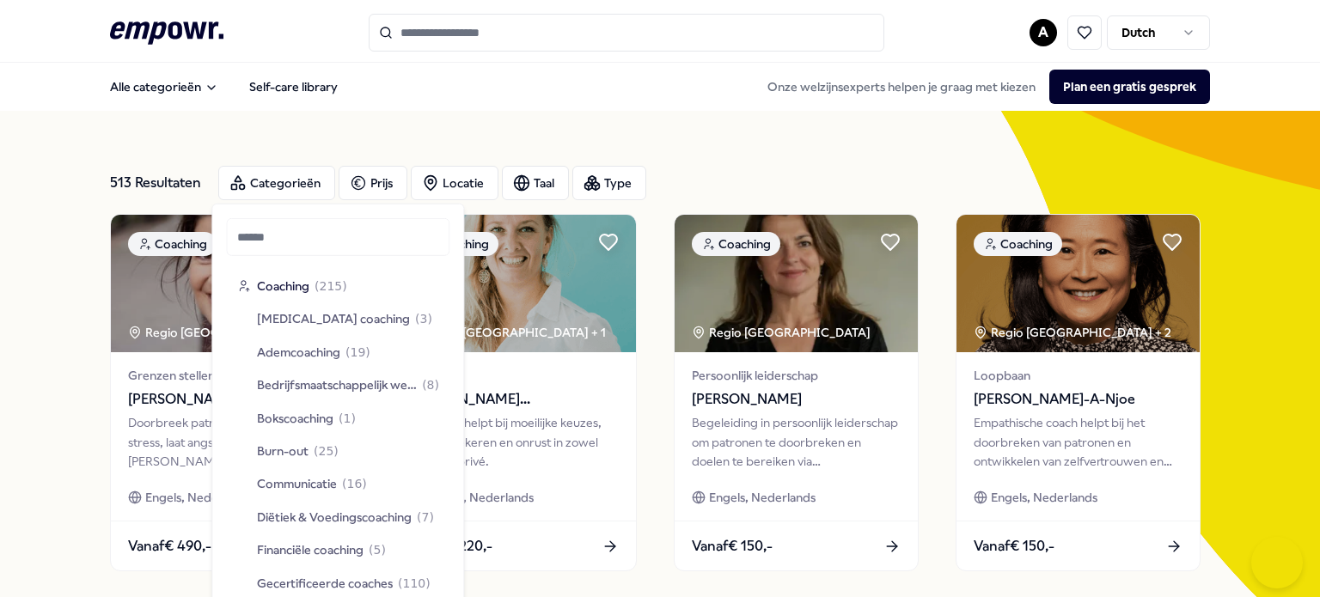 The height and width of the screenshot is (597, 1320). Describe the element at coordinates (283, 286) in the screenshot. I see `span: Coaching` at that location.